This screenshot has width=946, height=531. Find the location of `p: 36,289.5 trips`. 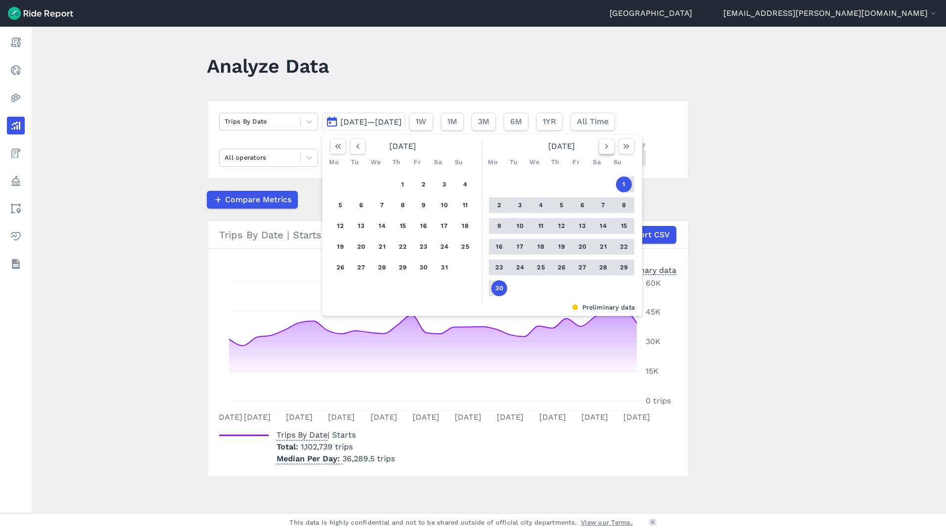

p: 36,289.5 trips is located at coordinates (335, 459).